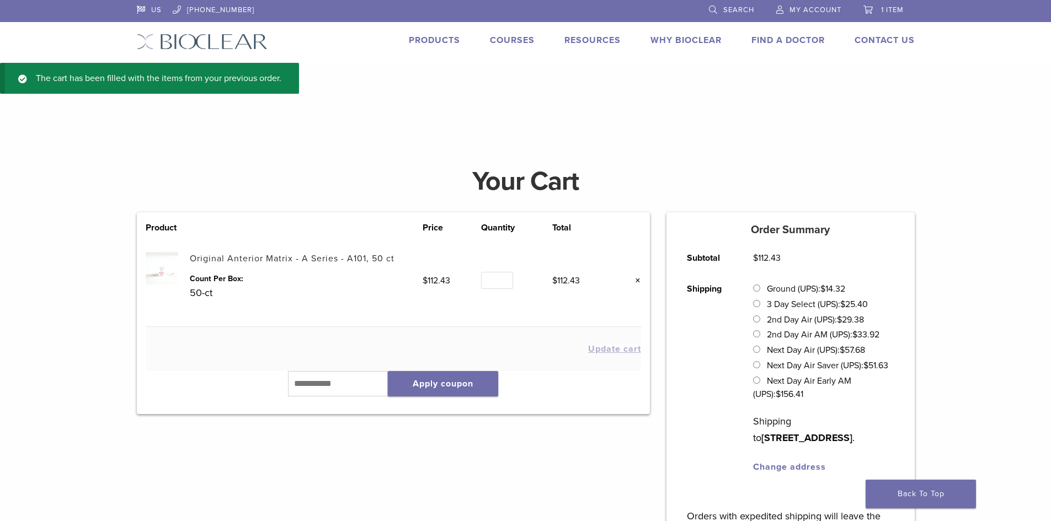 The height and width of the screenshot is (521, 1051). Describe the element at coordinates (884, 40) in the screenshot. I see `a: Contact Us` at that location.